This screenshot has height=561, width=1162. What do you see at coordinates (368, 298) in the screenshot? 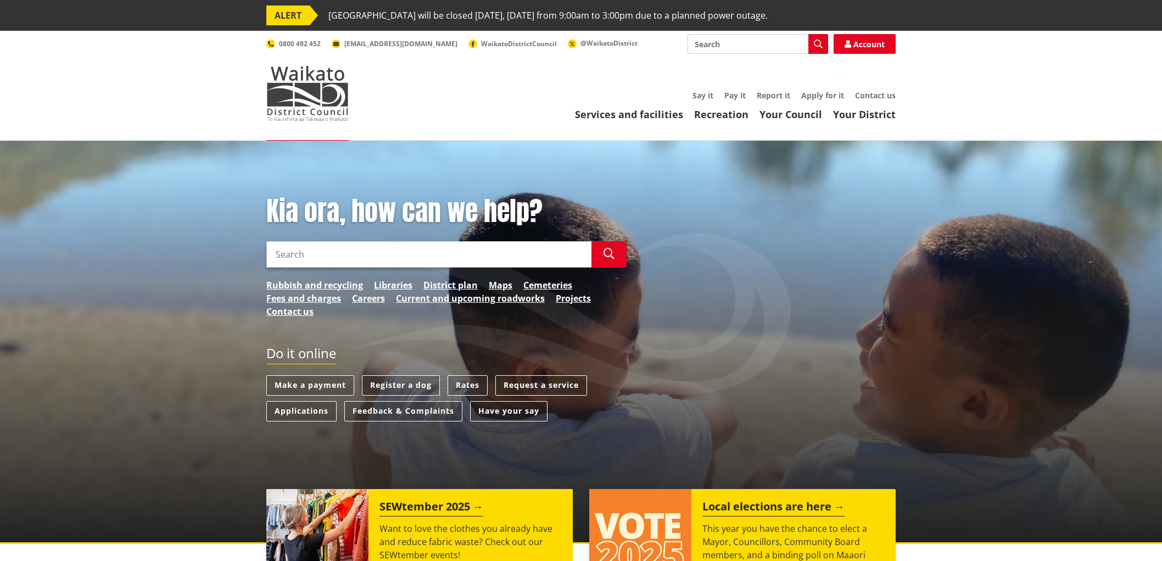
I see `a: Careers` at bounding box center [368, 298].